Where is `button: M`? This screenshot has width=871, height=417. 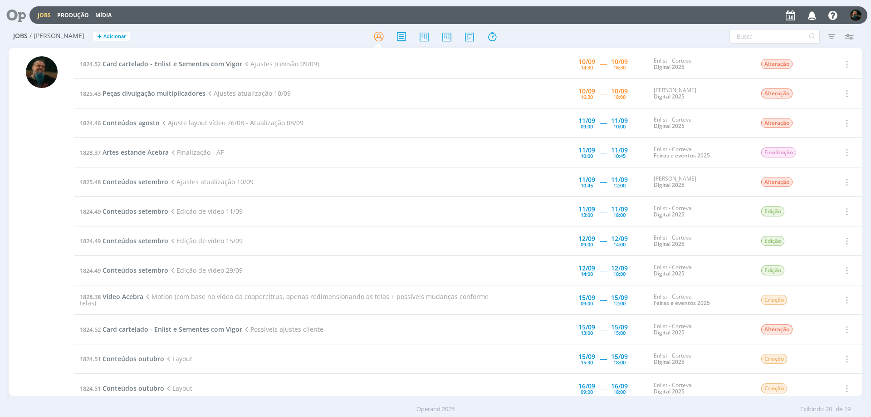
button: M is located at coordinates (856, 15).